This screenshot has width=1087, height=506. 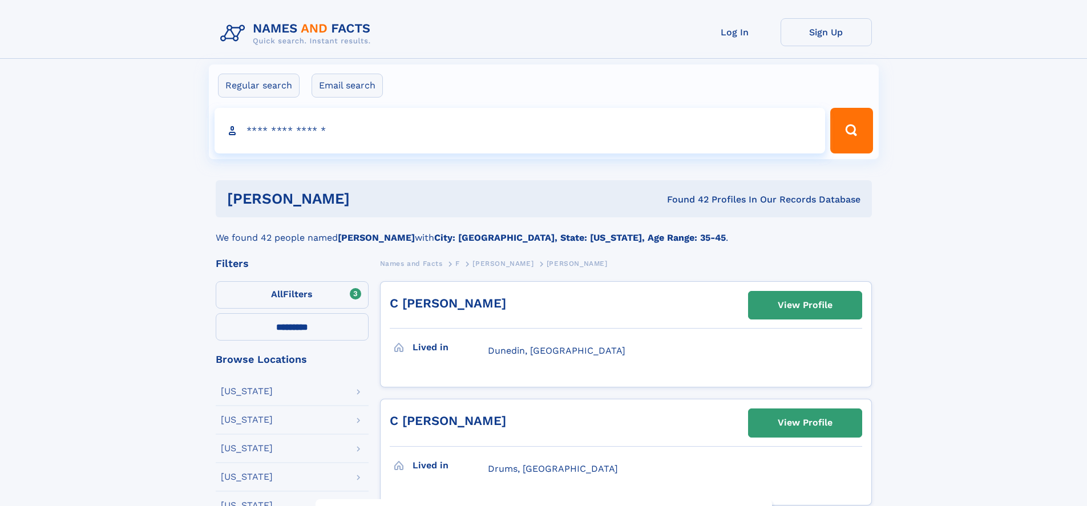 I want to click on div: We found 42 people named with ., so click(x=544, y=231).